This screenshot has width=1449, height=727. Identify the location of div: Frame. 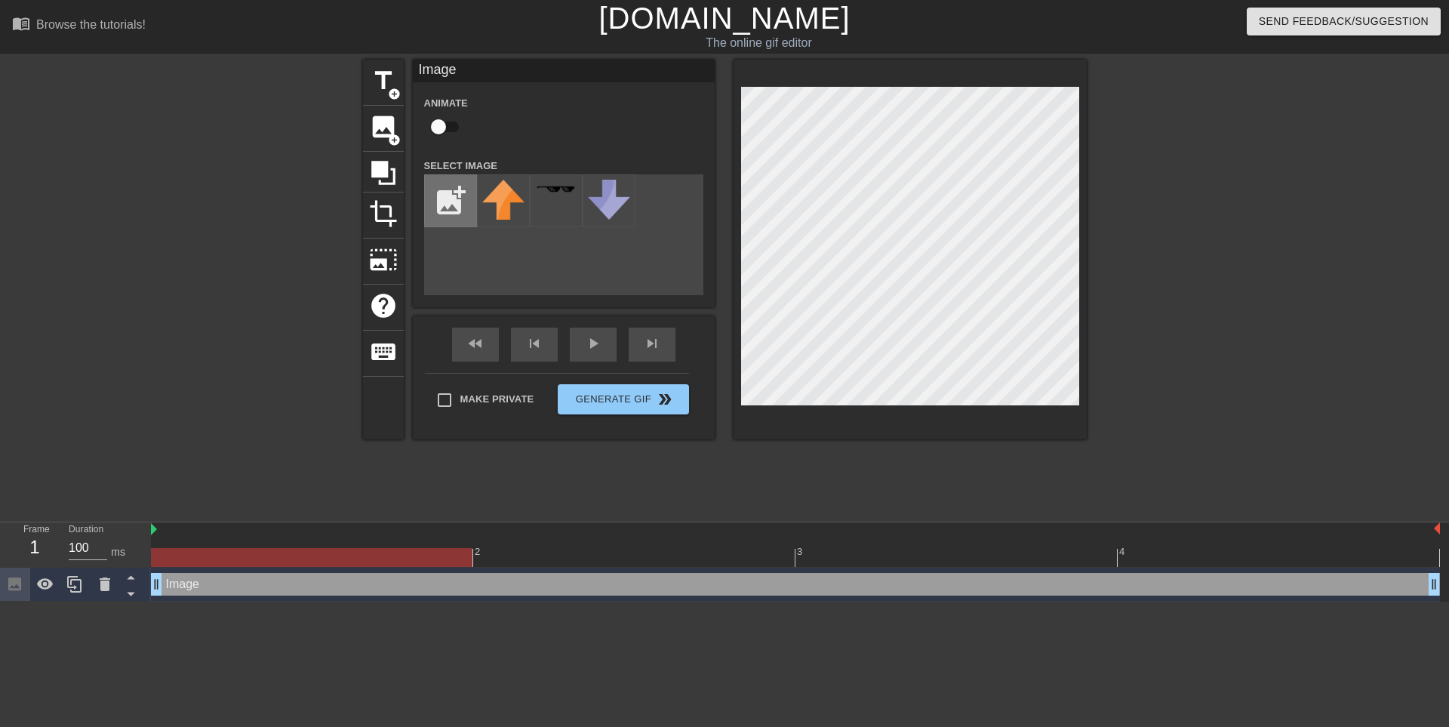
(35, 544).